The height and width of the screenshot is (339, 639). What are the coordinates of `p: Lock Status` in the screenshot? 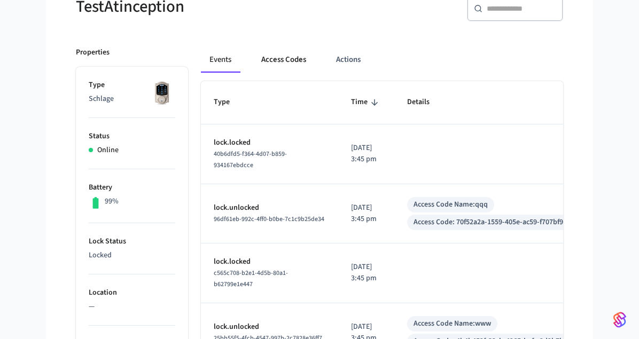 It's located at (132, 241).